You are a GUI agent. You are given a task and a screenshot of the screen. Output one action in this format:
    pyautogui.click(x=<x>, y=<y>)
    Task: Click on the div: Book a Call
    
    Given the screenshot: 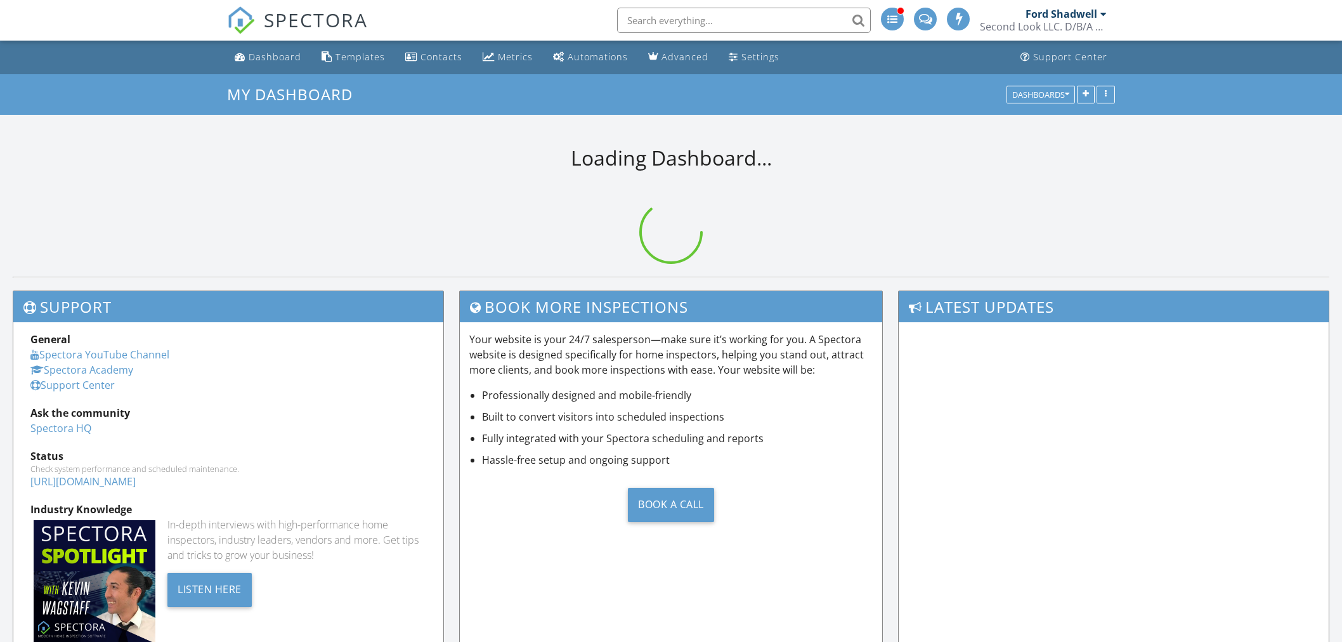 What is the action you would take?
    pyautogui.click(x=671, y=505)
    